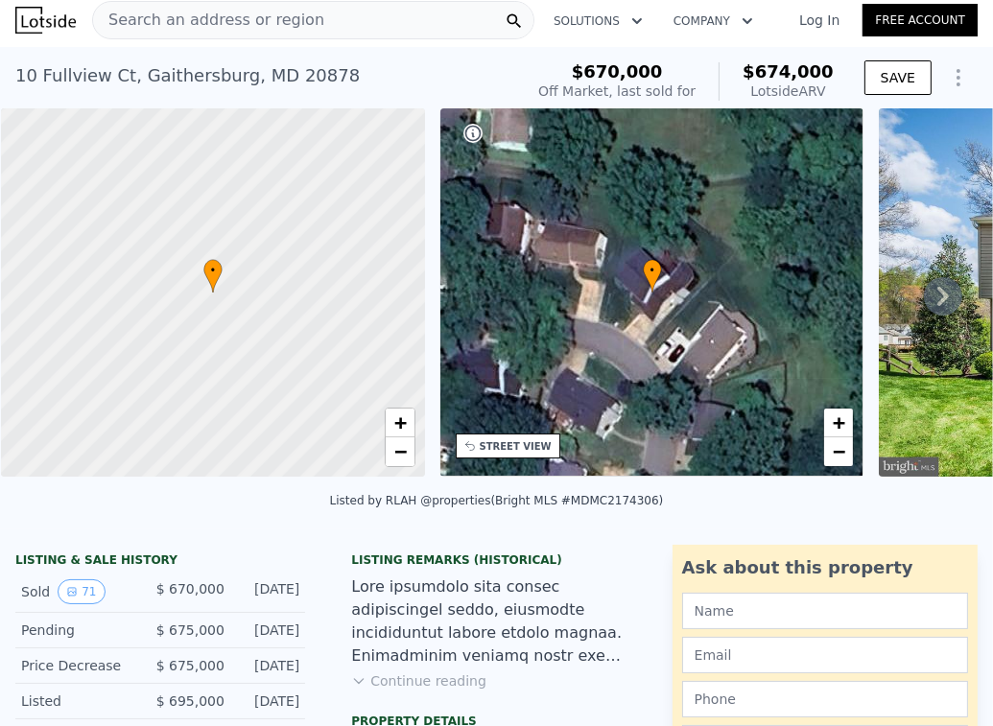  Describe the element at coordinates (825, 700) in the screenshot. I see `input: Phone` at that location.